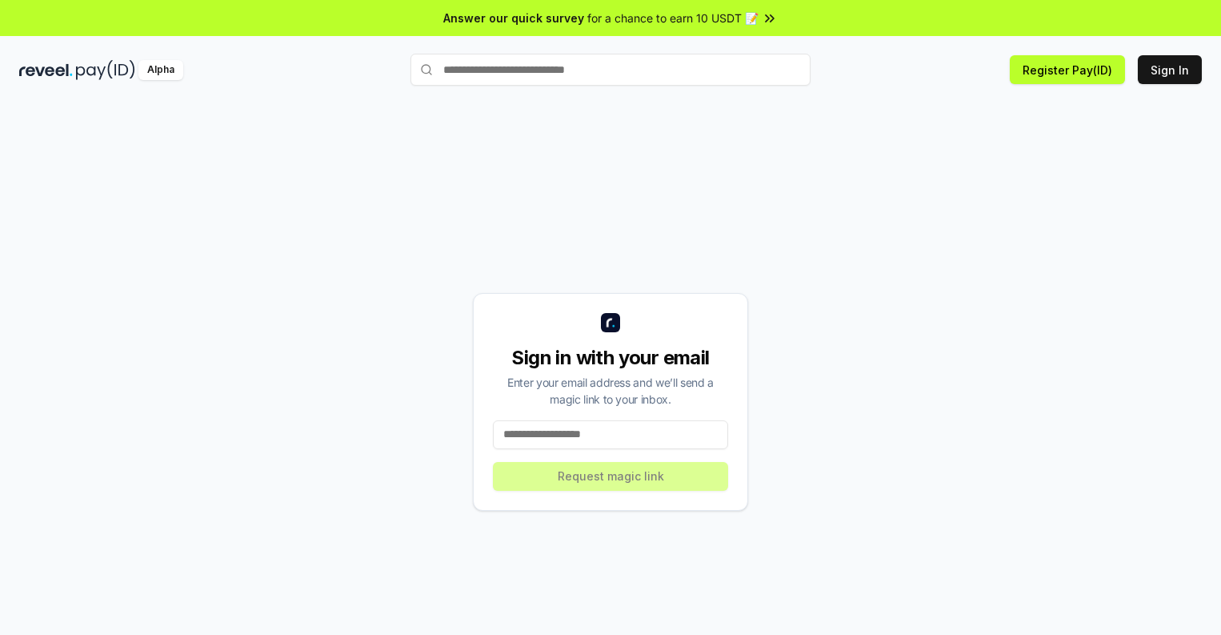 The height and width of the screenshot is (635, 1221). I want to click on div: Enter your email address and we’ll send a magic link to your inbox., so click(611, 391).